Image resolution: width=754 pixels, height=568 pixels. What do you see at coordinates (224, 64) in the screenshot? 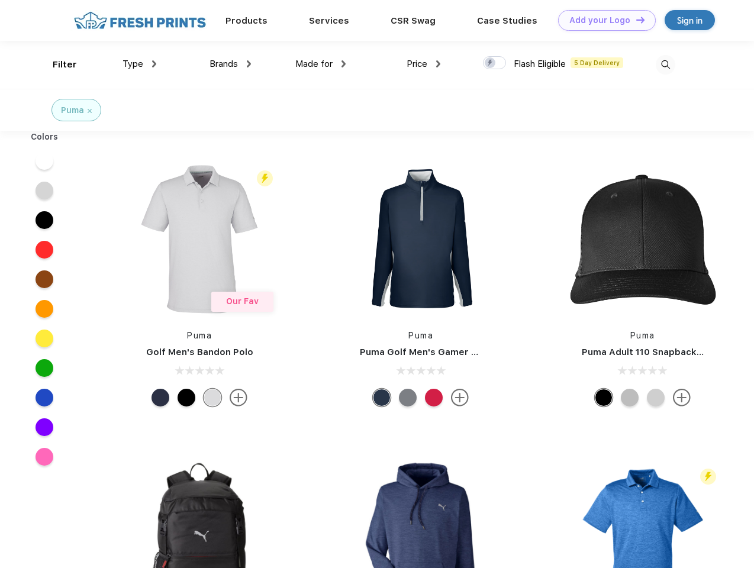
I see `span: Brands` at bounding box center [224, 64].